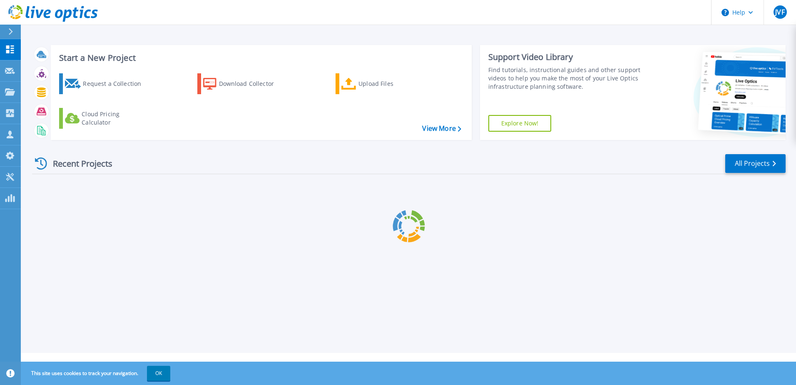  I want to click on a: Request a Collection, so click(105, 84).